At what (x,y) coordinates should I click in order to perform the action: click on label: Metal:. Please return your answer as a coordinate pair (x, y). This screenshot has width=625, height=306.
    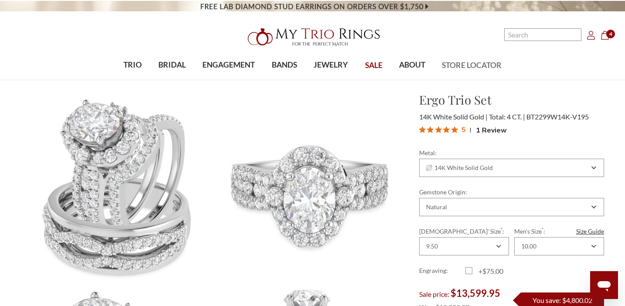
    Looking at the image, I should click on (512, 153).